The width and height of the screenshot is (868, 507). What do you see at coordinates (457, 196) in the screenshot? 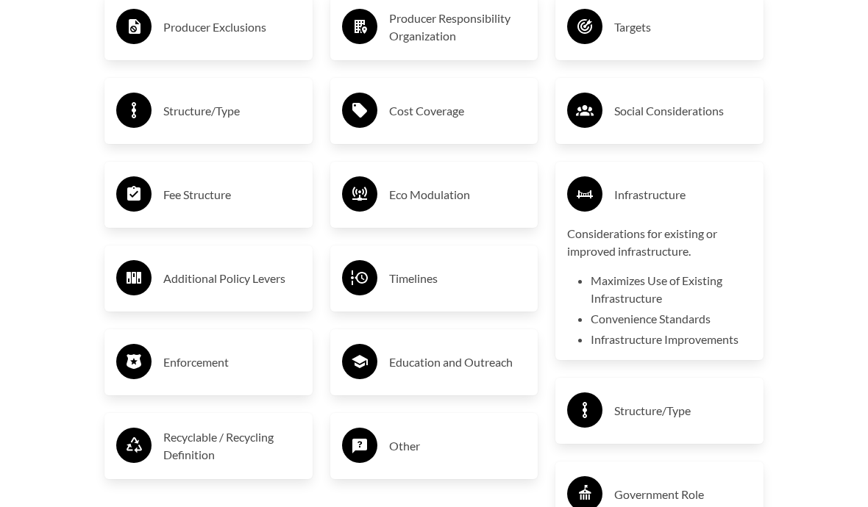
I see `h3: Eco Modulation` at bounding box center [457, 196].